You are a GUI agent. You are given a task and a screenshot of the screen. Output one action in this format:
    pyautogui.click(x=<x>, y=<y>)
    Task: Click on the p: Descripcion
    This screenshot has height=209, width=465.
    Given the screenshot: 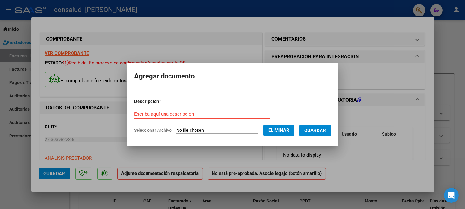 What is the action you would take?
    pyautogui.click(x=163, y=101)
    